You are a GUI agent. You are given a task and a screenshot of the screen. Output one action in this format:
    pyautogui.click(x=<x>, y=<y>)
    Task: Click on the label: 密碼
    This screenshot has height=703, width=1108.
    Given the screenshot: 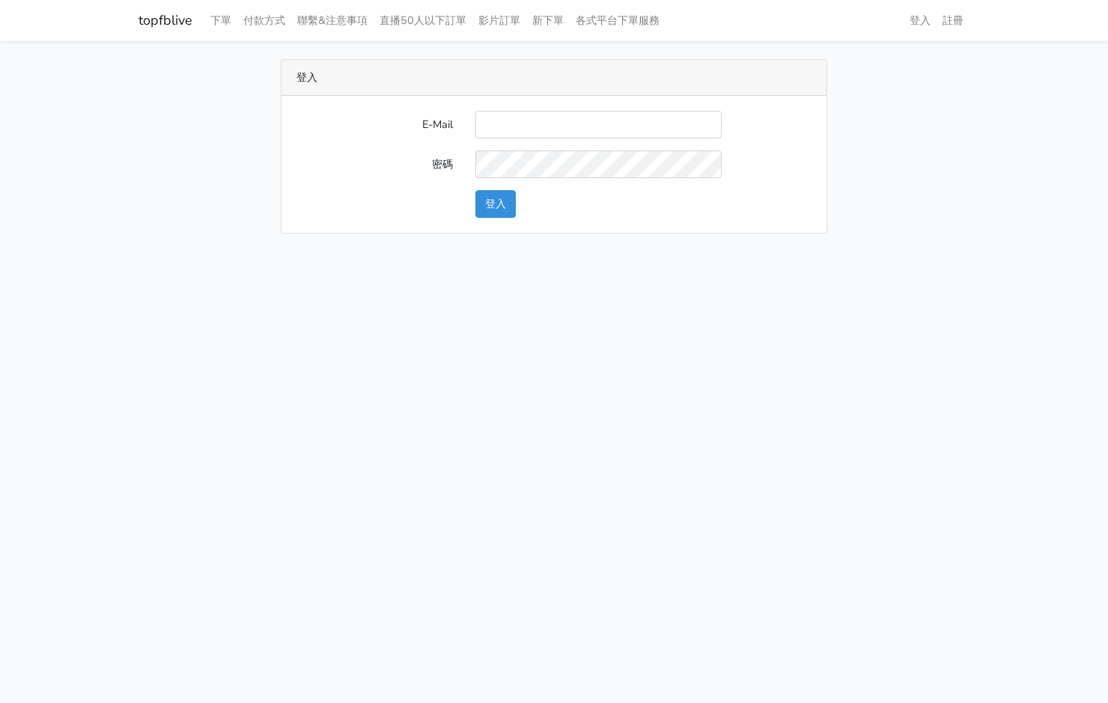 What is the action you would take?
    pyautogui.click(x=374, y=164)
    